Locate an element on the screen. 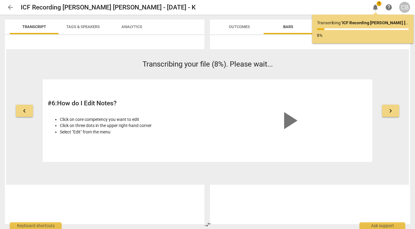 The image size is (415, 229). span: notifications is located at coordinates (376, 7).